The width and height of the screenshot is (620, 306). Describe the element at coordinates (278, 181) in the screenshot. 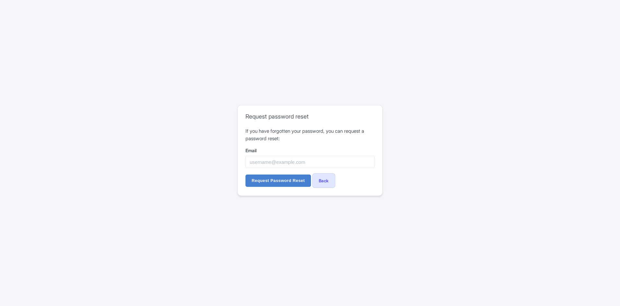

I see `input: Request Password Reset` at that location.